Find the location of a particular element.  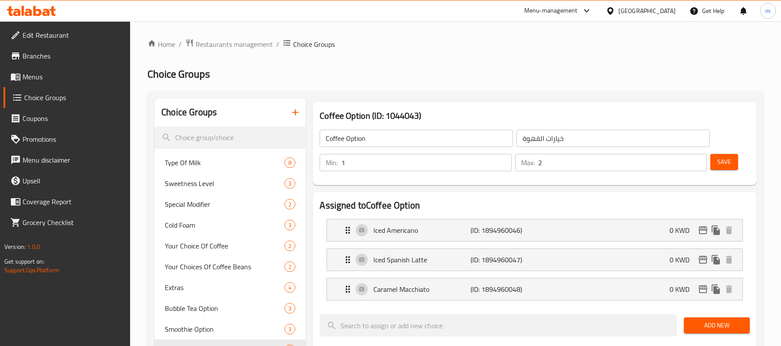

a: Branches is located at coordinates (67, 56).